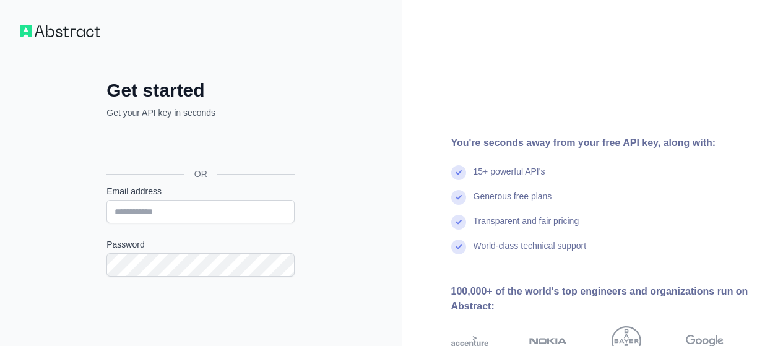 Image resolution: width=783 pixels, height=346 pixels. Describe the element at coordinates (201, 174) in the screenshot. I see `span: OR` at that location.